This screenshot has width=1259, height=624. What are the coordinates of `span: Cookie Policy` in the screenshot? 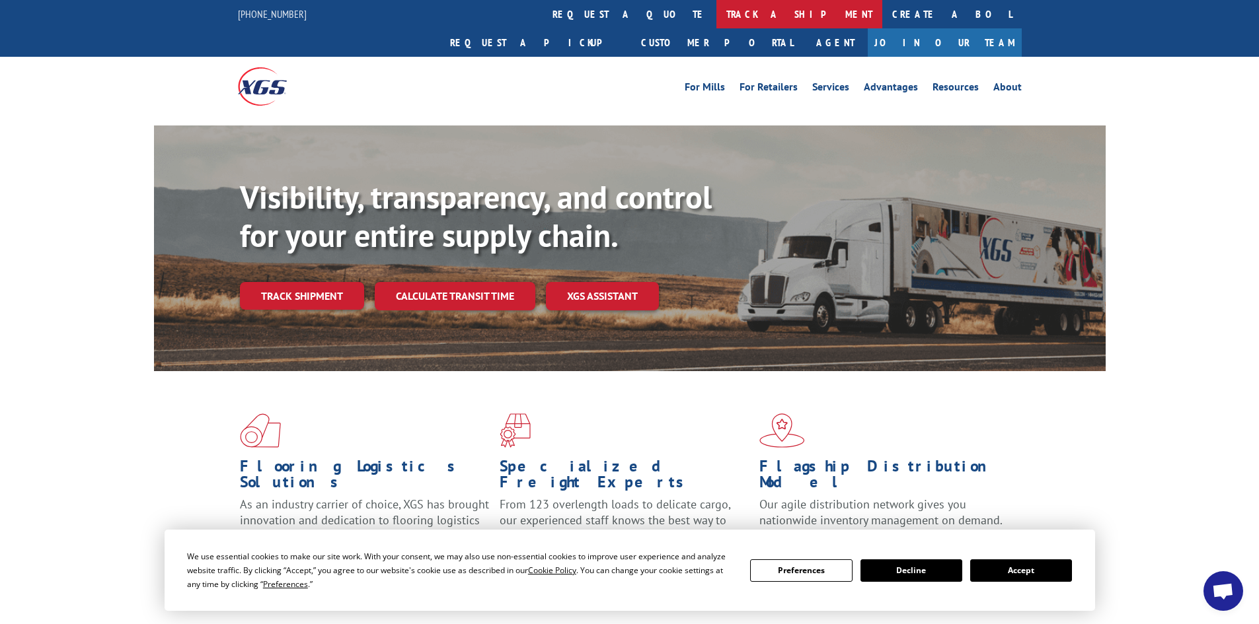 It's located at (552, 570).